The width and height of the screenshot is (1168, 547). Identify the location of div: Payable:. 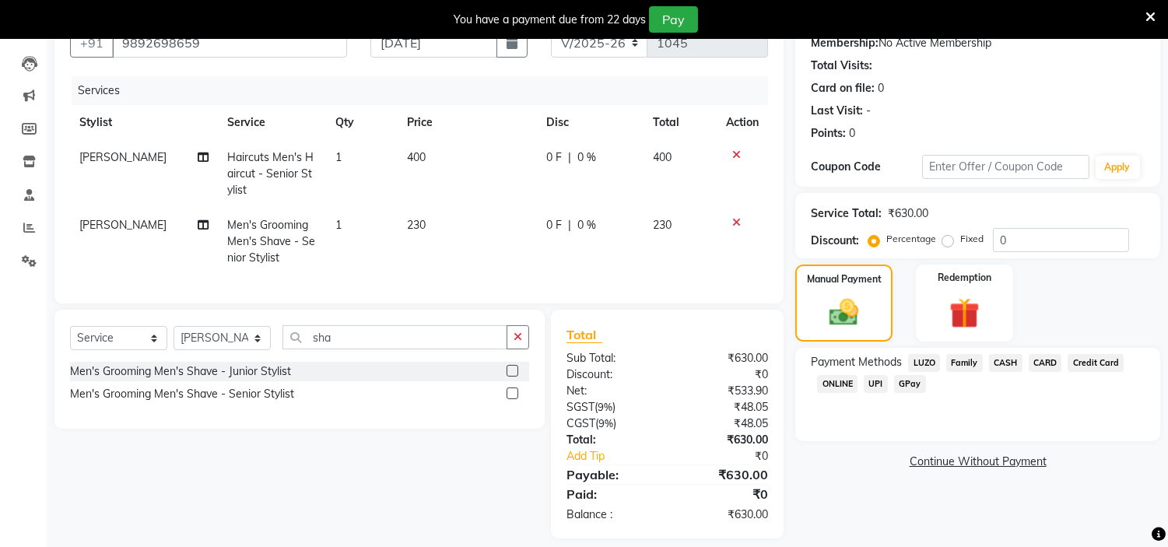
(611, 475).